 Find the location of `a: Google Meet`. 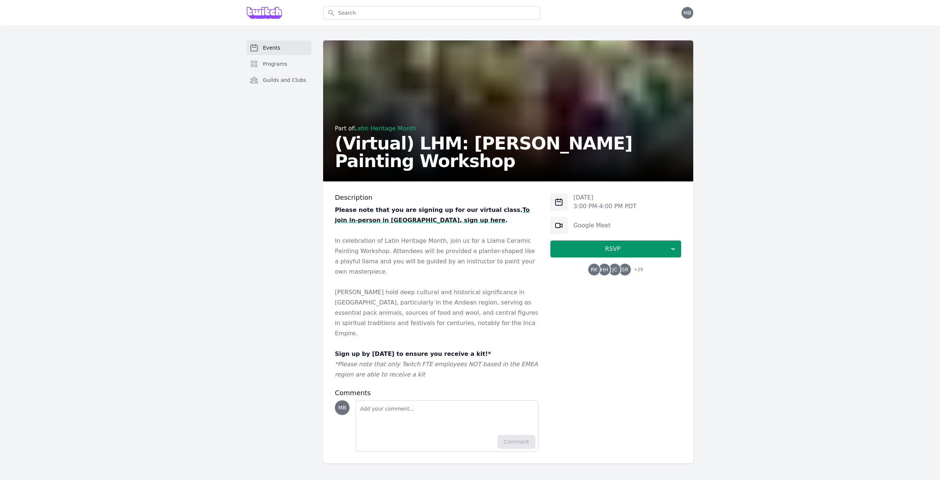

a: Google Meet is located at coordinates (592, 225).